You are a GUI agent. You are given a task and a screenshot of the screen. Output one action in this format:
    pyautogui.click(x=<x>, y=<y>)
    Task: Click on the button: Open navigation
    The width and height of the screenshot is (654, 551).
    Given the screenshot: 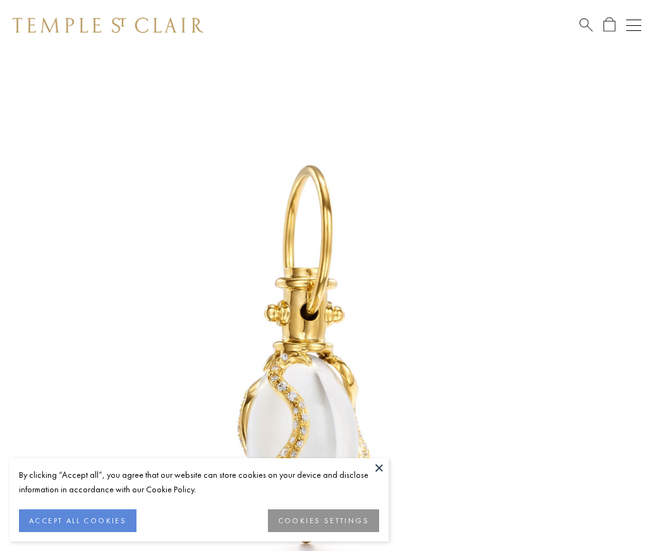 What is the action you would take?
    pyautogui.click(x=634, y=25)
    